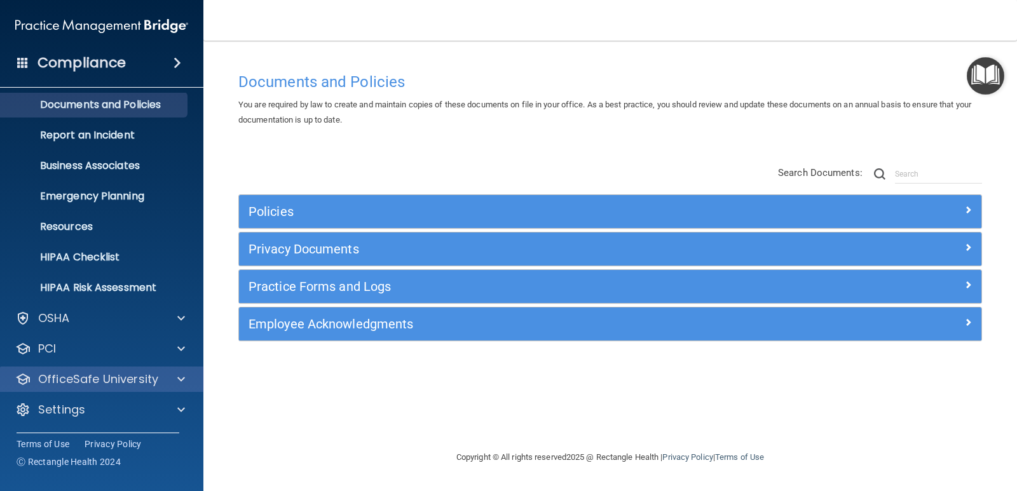 The width and height of the screenshot is (1017, 491). What do you see at coordinates (98, 380) in the screenshot?
I see `p: OfficeSafe University` at bounding box center [98, 380].